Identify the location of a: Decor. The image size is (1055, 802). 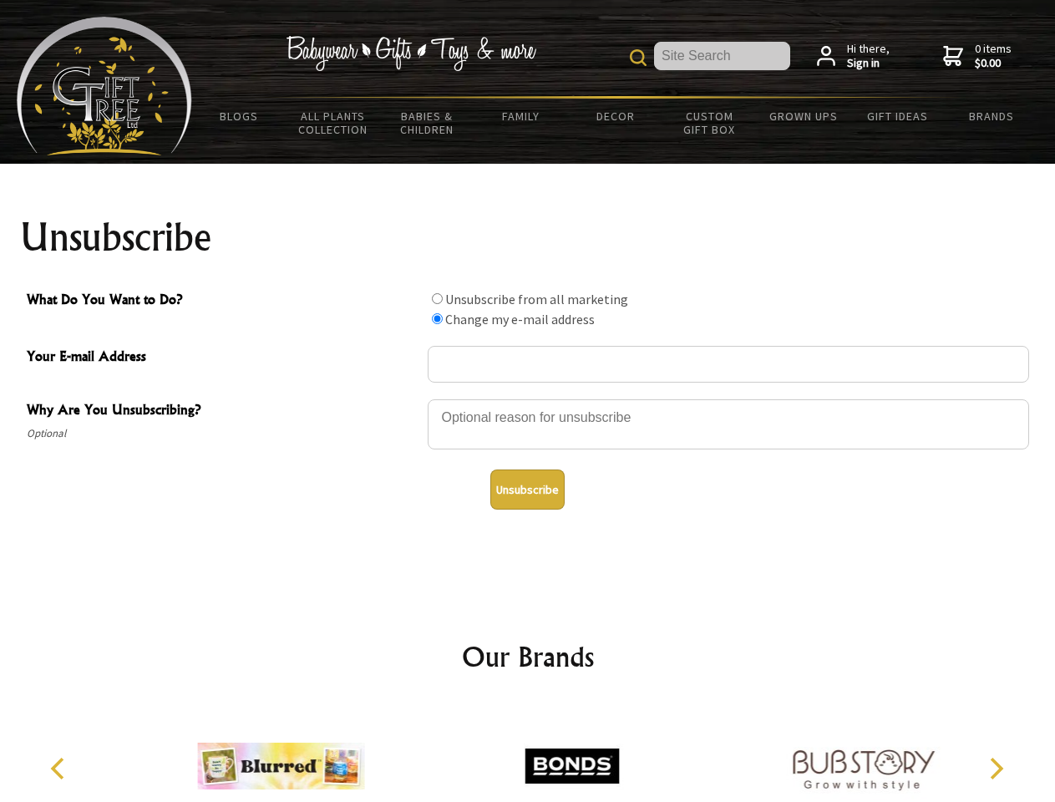
(615, 116).